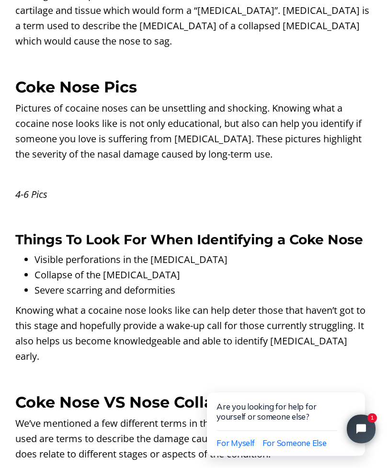 The height and width of the screenshot is (468, 388). Describe the element at coordinates (194, 334) in the screenshot. I see `p: Knowing what a cocaine nose looks like can help deter those that haven’t got to this stage and ho...` at that location.